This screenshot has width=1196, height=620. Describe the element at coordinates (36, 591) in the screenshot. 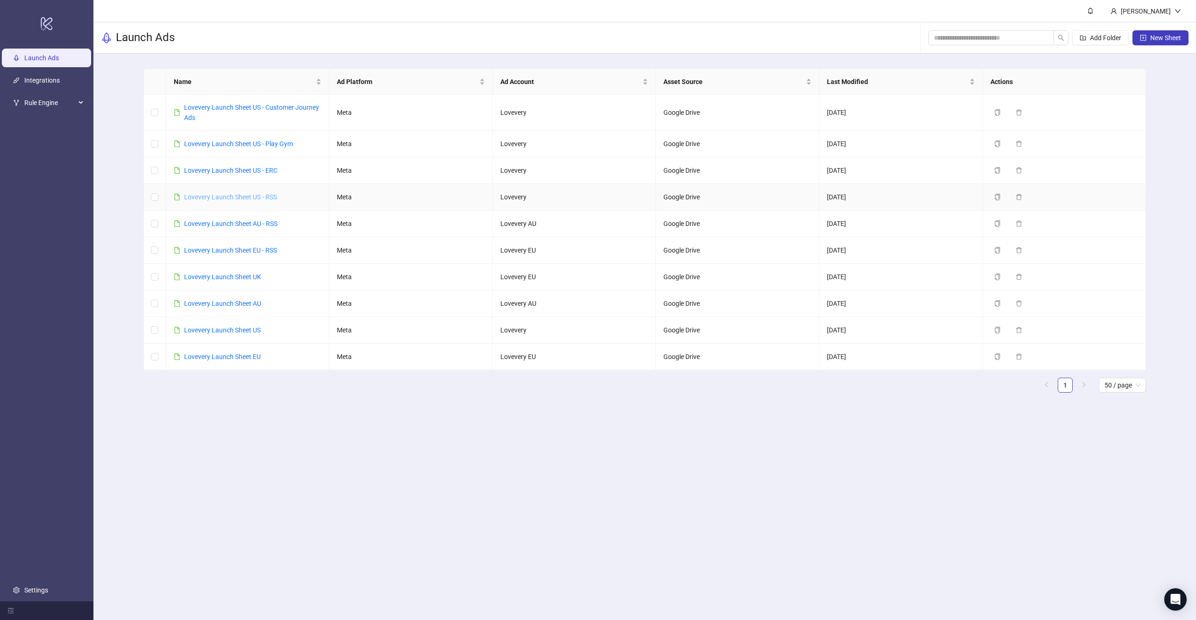

I see `a: Settings` at that location.